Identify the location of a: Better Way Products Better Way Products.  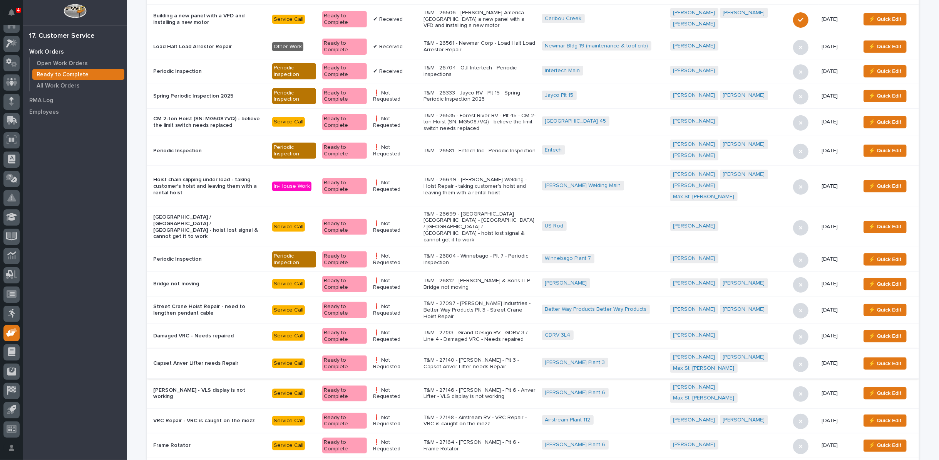
(596, 309).